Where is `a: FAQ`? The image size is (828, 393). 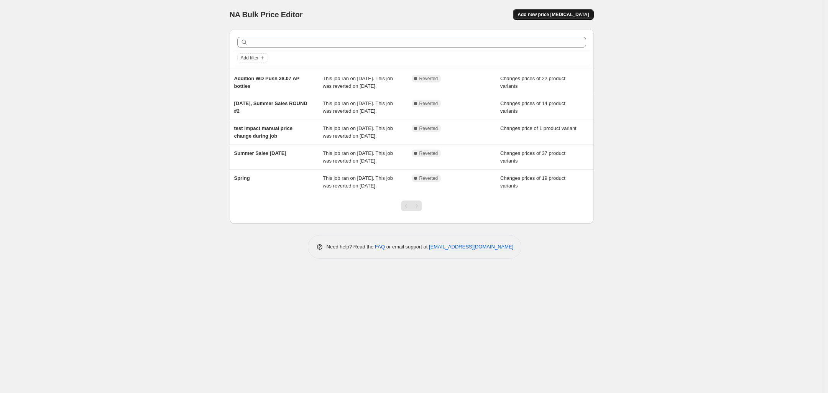
a: FAQ is located at coordinates (380, 247).